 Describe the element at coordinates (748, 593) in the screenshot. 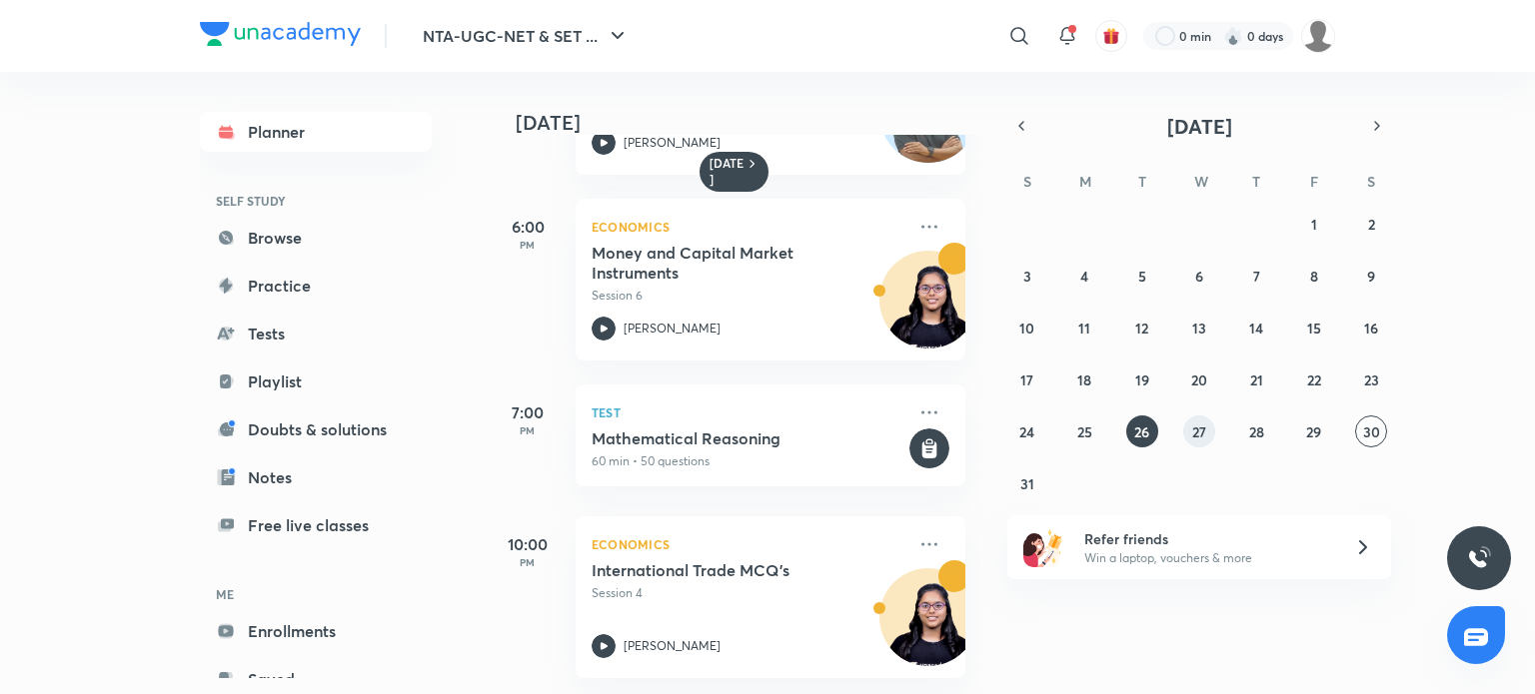

I see `p: Session 4` at that location.